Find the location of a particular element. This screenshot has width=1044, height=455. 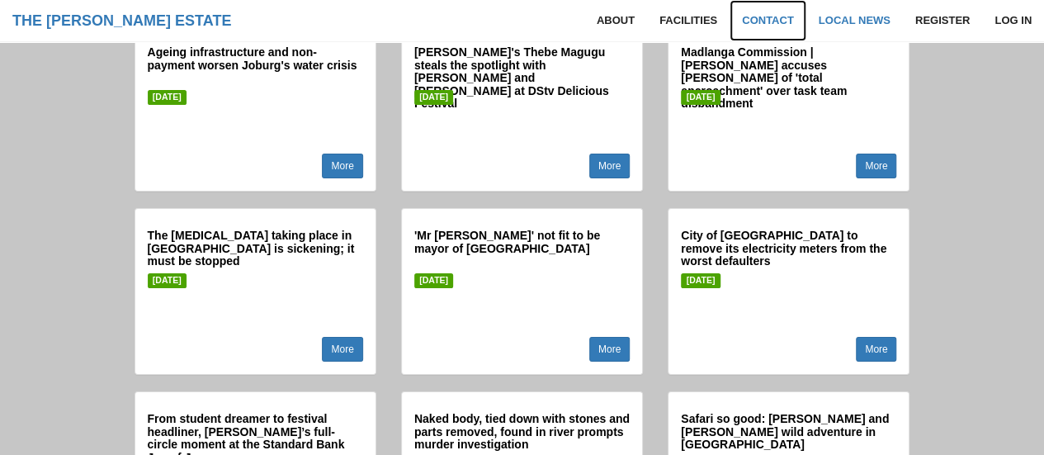

h5: Ageing infrastructure and non-payment worsen Joburg's water crisis is located at coordinates (255, 63).